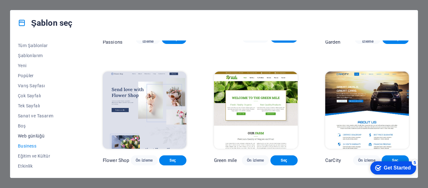  Describe the element at coordinates (46, 136) in the screenshot. I see `span: Web günlüğü` at that location.